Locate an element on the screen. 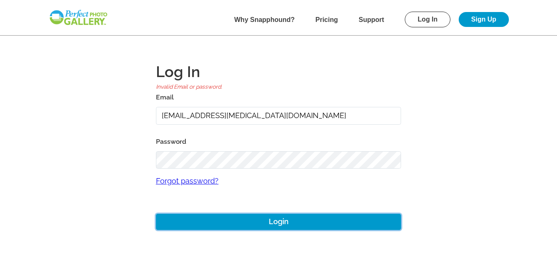  label: Password is located at coordinates (279, 142).